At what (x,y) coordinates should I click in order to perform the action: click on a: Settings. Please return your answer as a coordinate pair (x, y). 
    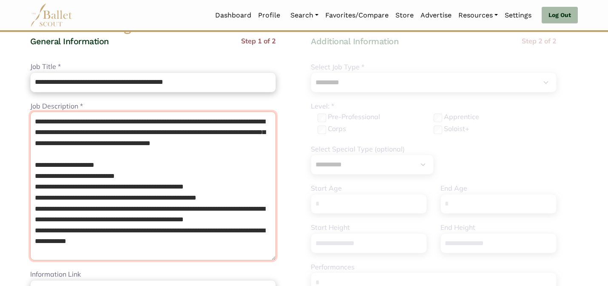
    Looking at the image, I should click on (518, 15).